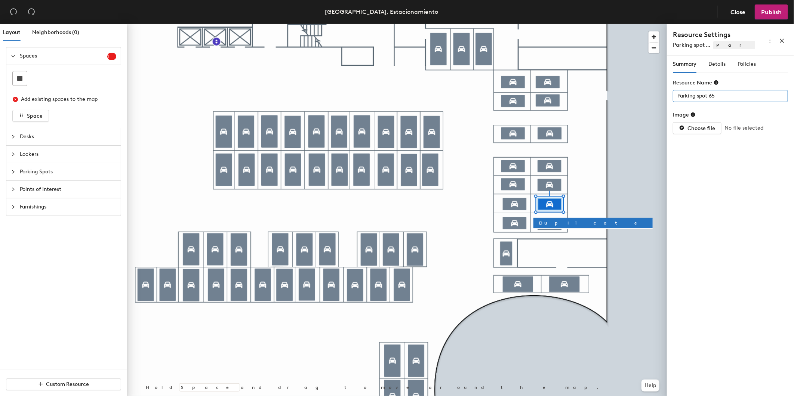 The height and width of the screenshot is (396, 794). What do you see at coordinates (771, 12) in the screenshot?
I see `button: Publish` at bounding box center [771, 12].